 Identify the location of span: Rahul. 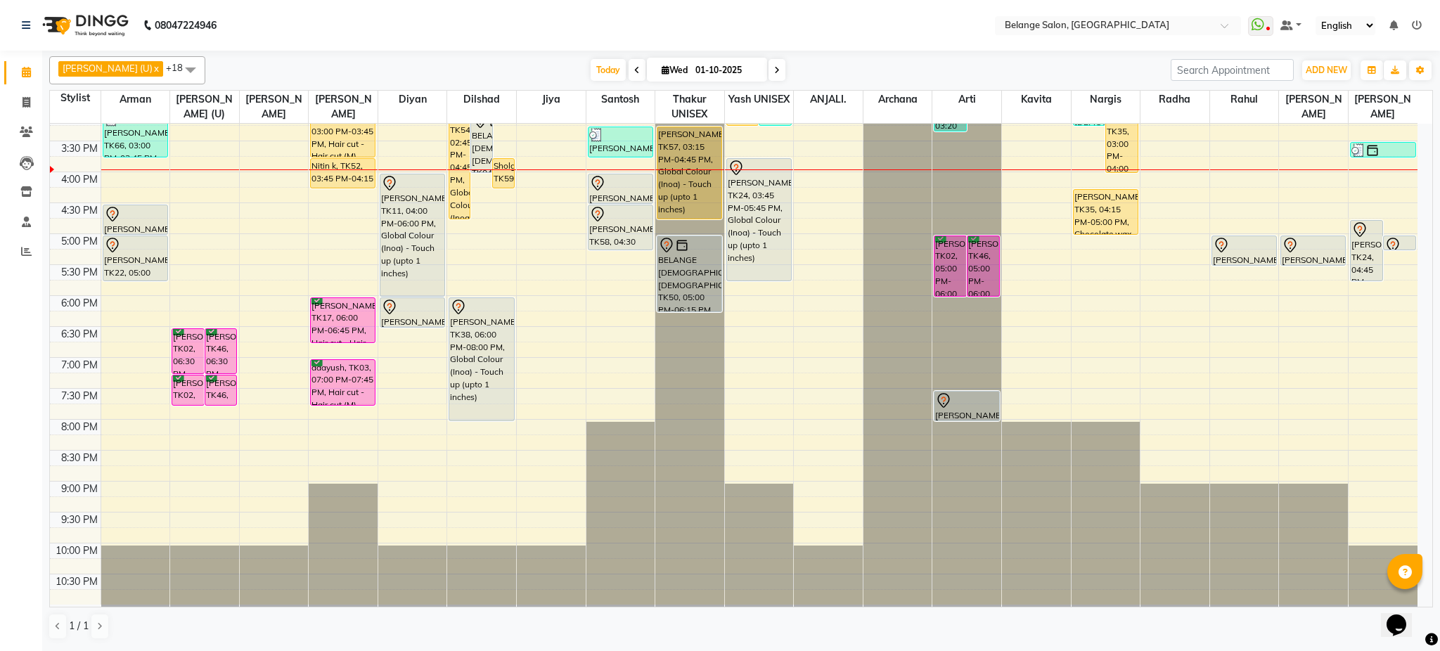
(1245, 99).